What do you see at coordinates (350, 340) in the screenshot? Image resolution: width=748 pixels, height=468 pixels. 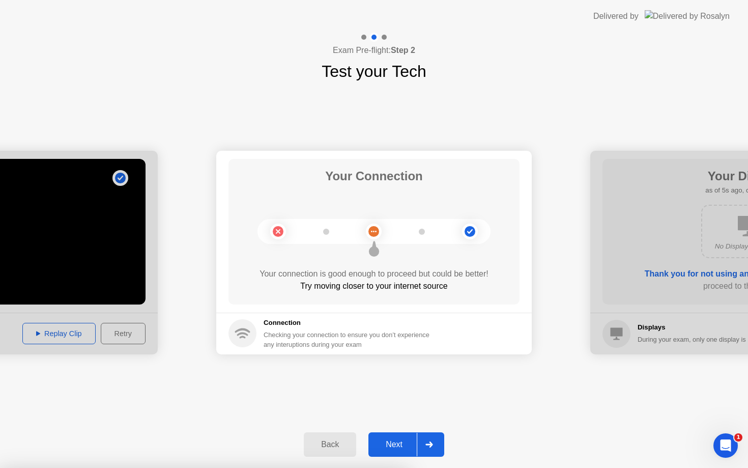 I see `div: Checking your connection to ensure you don’t experience any interuptions during your exam` at bounding box center [350, 340].